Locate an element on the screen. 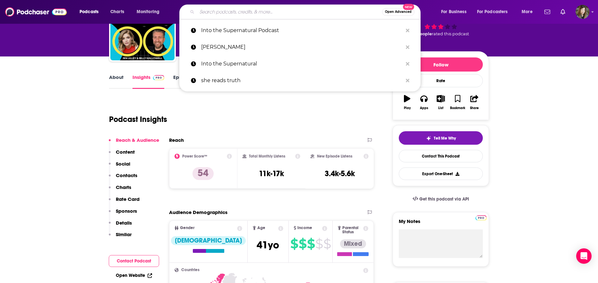 Image resolution: width=598 pixels, height=283 pixels. button: Bookmark is located at coordinates (458, 102).